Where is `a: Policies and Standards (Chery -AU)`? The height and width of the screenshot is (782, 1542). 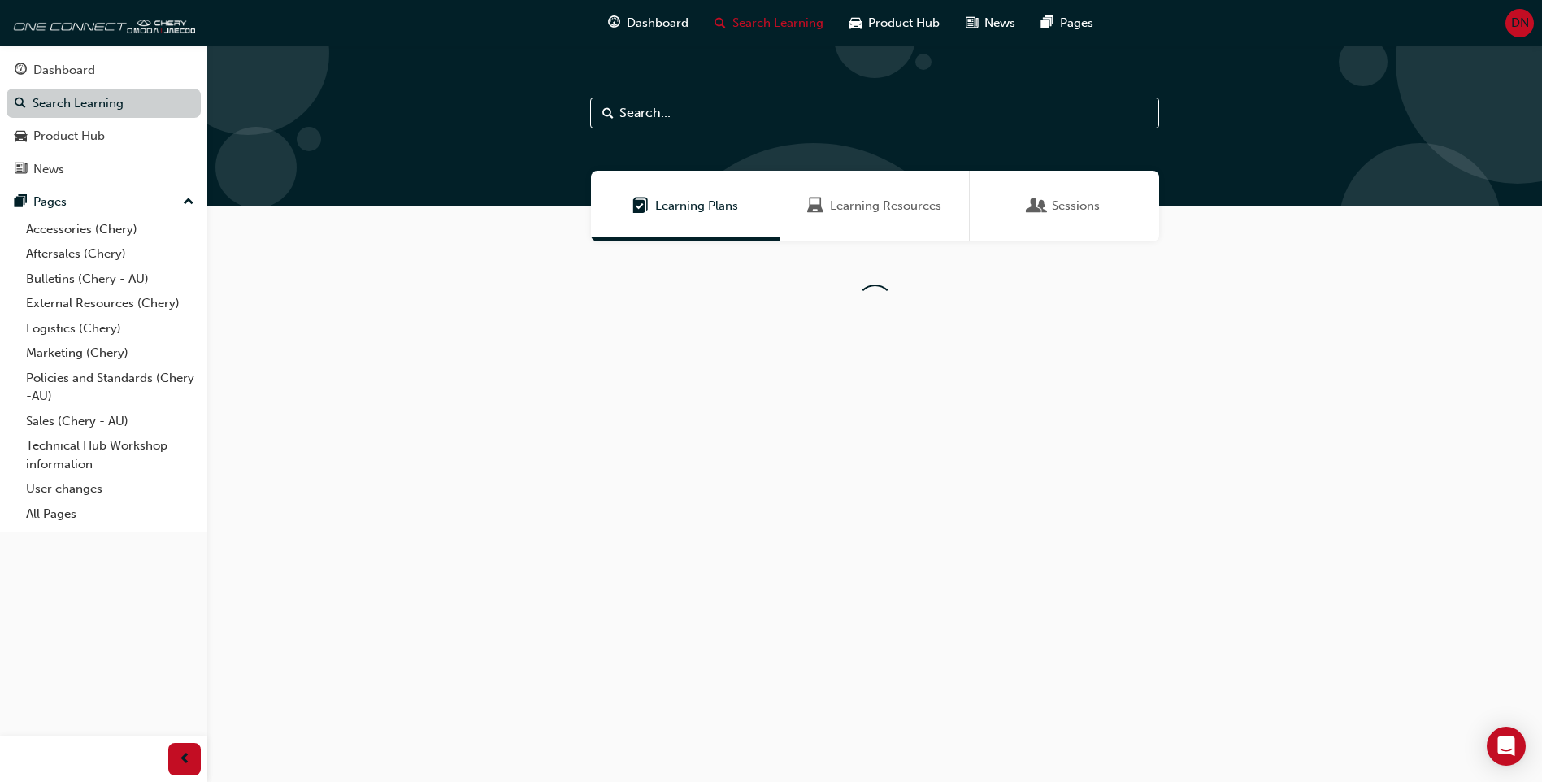
a: Policies and Standards (Chery -AU) is located at coordinates (110, 387).